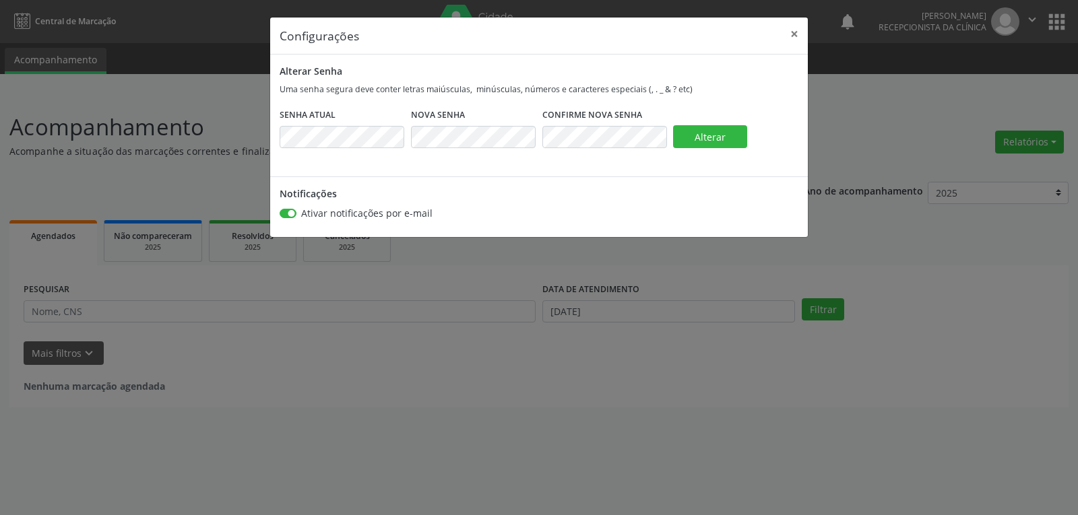 Image resolution: width=1078 pixels, height=515 pixels. What do you see at coordinates (710, 137) in the screenshot?
I see `span: Alterar` at bounding box center [710, 137].